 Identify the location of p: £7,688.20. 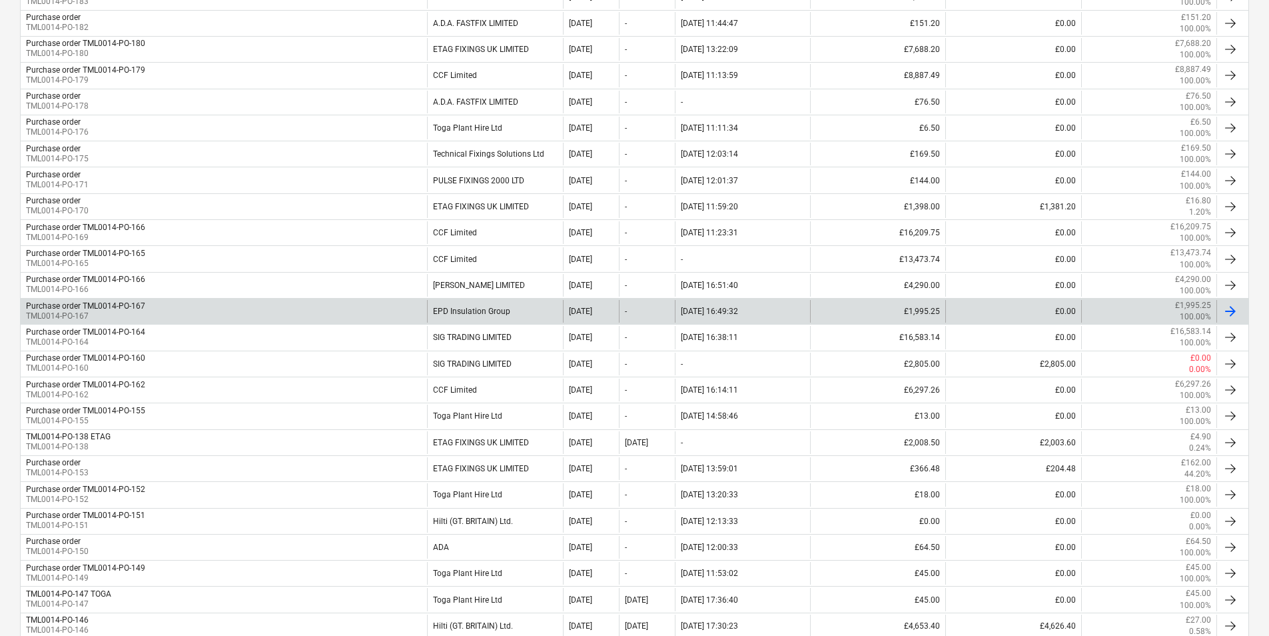
(1193, 43).